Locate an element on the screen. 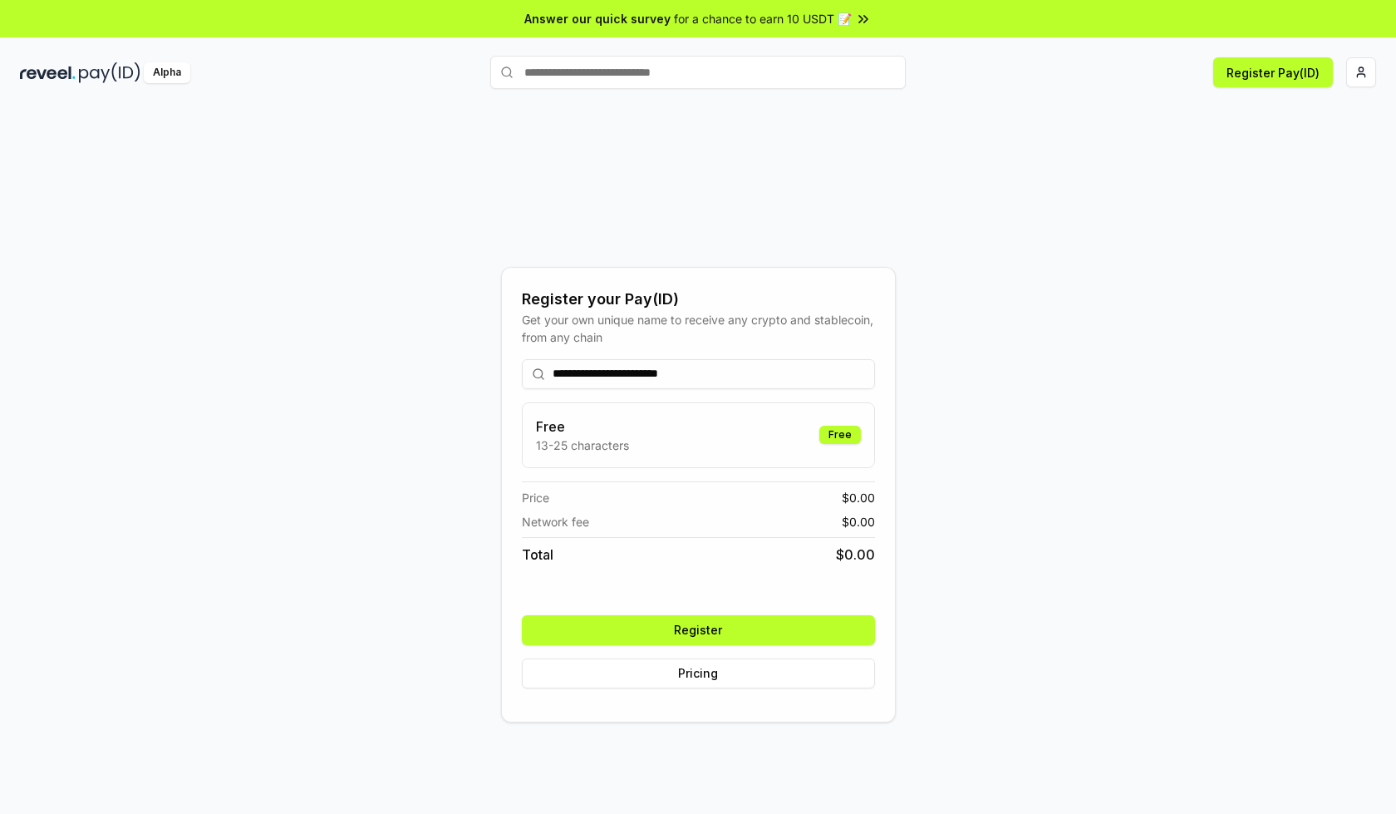 This screenshot has height=814, width=1396. span: Answer our quick survey is located at coordinates (598, 18).